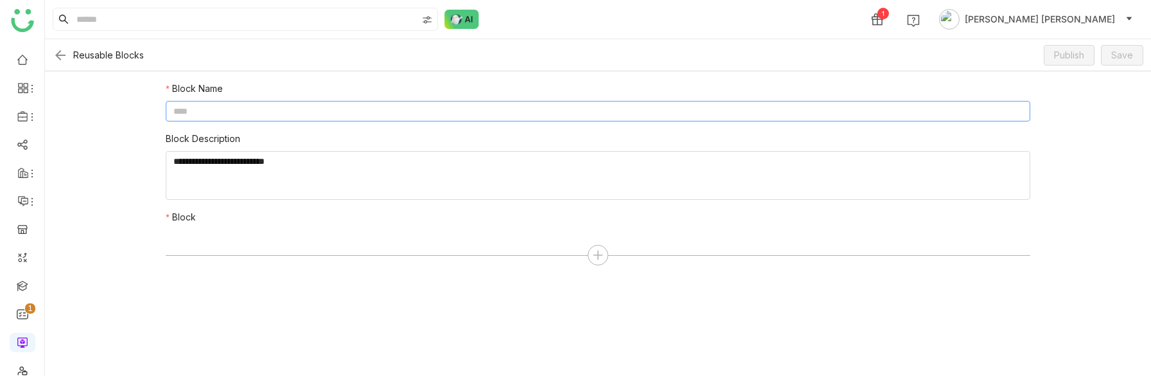  What do you see at coordinates (109, 55) in the screenshot?
I see `div: Reusable Blocks` at bounding box center [109, 55].